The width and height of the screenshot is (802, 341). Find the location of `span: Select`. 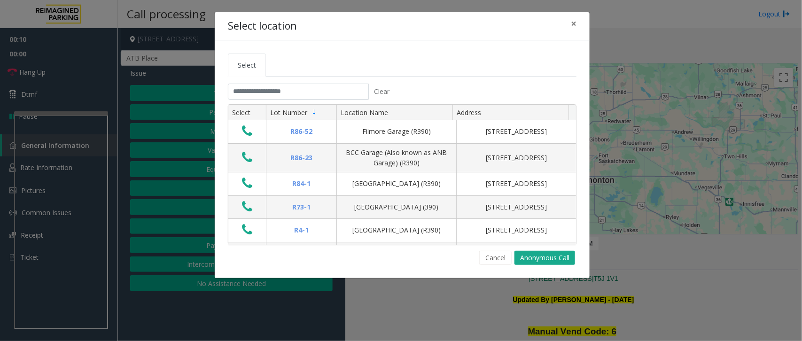

span: Select is located at coordinates (247, 65).